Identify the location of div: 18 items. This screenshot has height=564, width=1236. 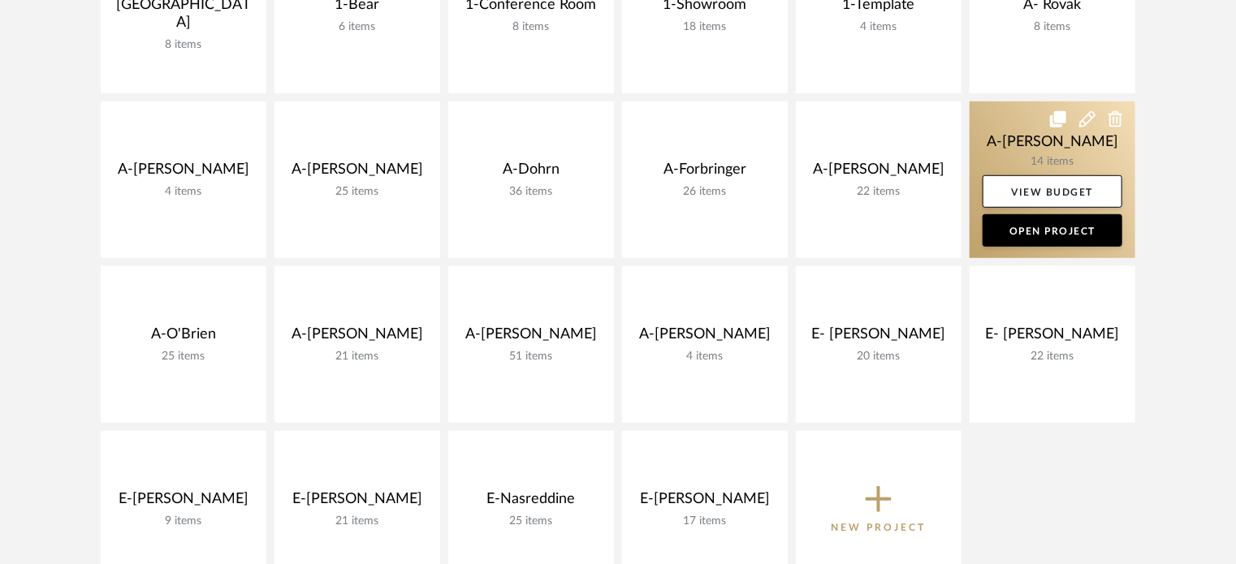
(705, 27).